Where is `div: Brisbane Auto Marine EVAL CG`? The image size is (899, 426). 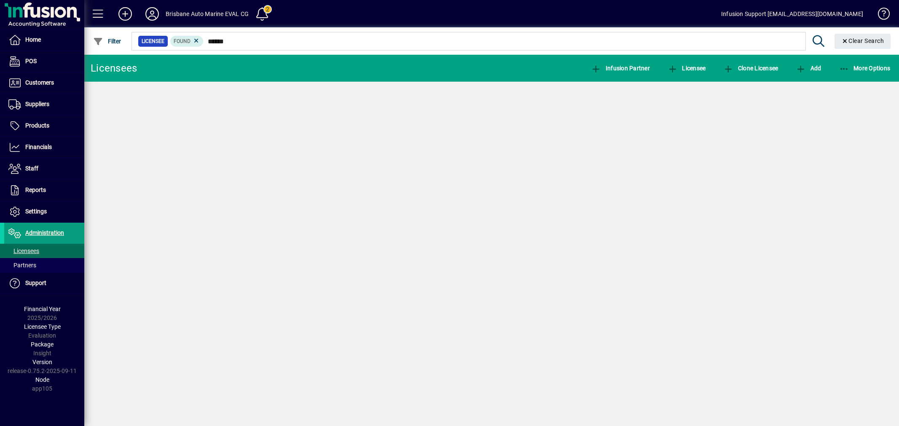
div: Brisbane Auto Marine EVAL CG is located at coordinates (207, 14).